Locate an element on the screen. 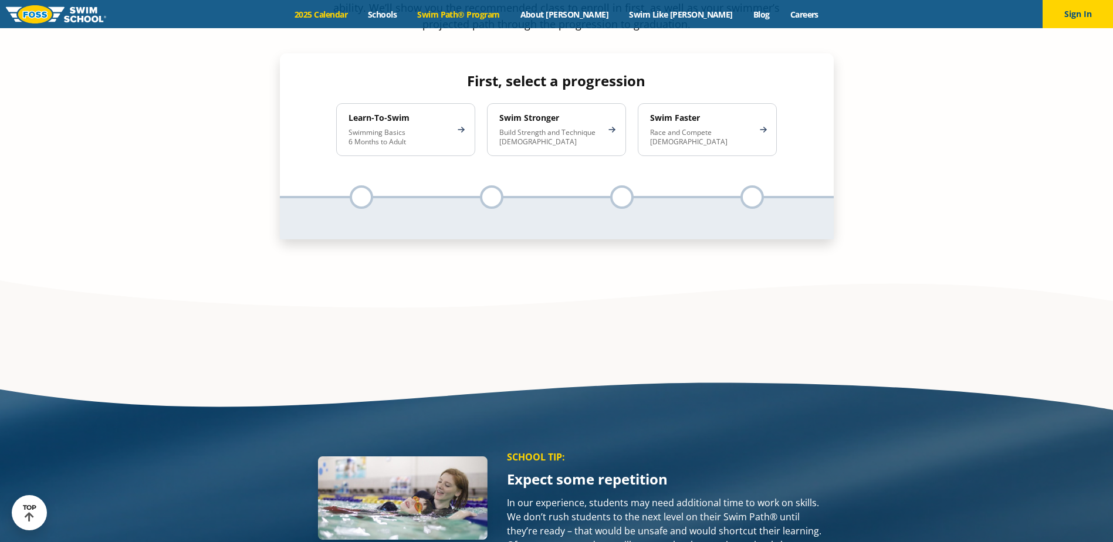  a: Blog is located at coordinates (761, 14).